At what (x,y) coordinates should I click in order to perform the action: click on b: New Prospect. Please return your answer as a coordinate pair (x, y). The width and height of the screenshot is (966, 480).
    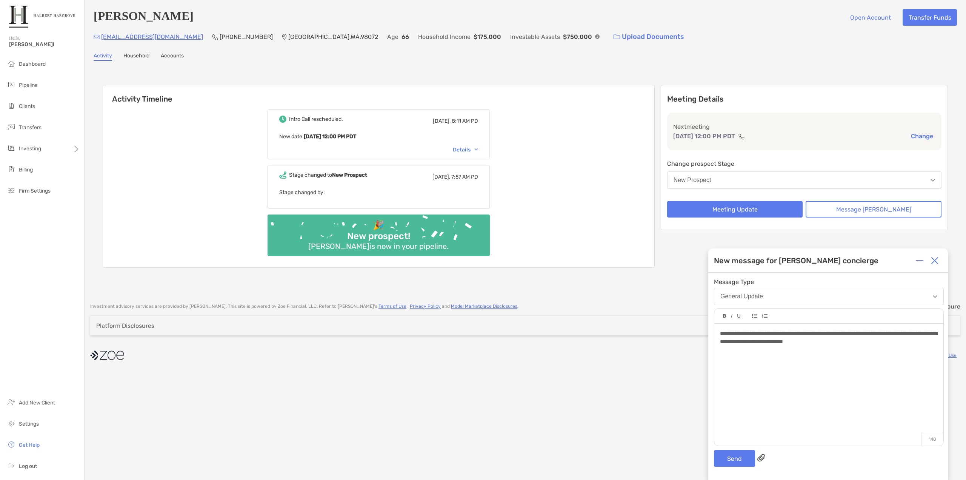
    Looking at the image, I should click on (349, 175).